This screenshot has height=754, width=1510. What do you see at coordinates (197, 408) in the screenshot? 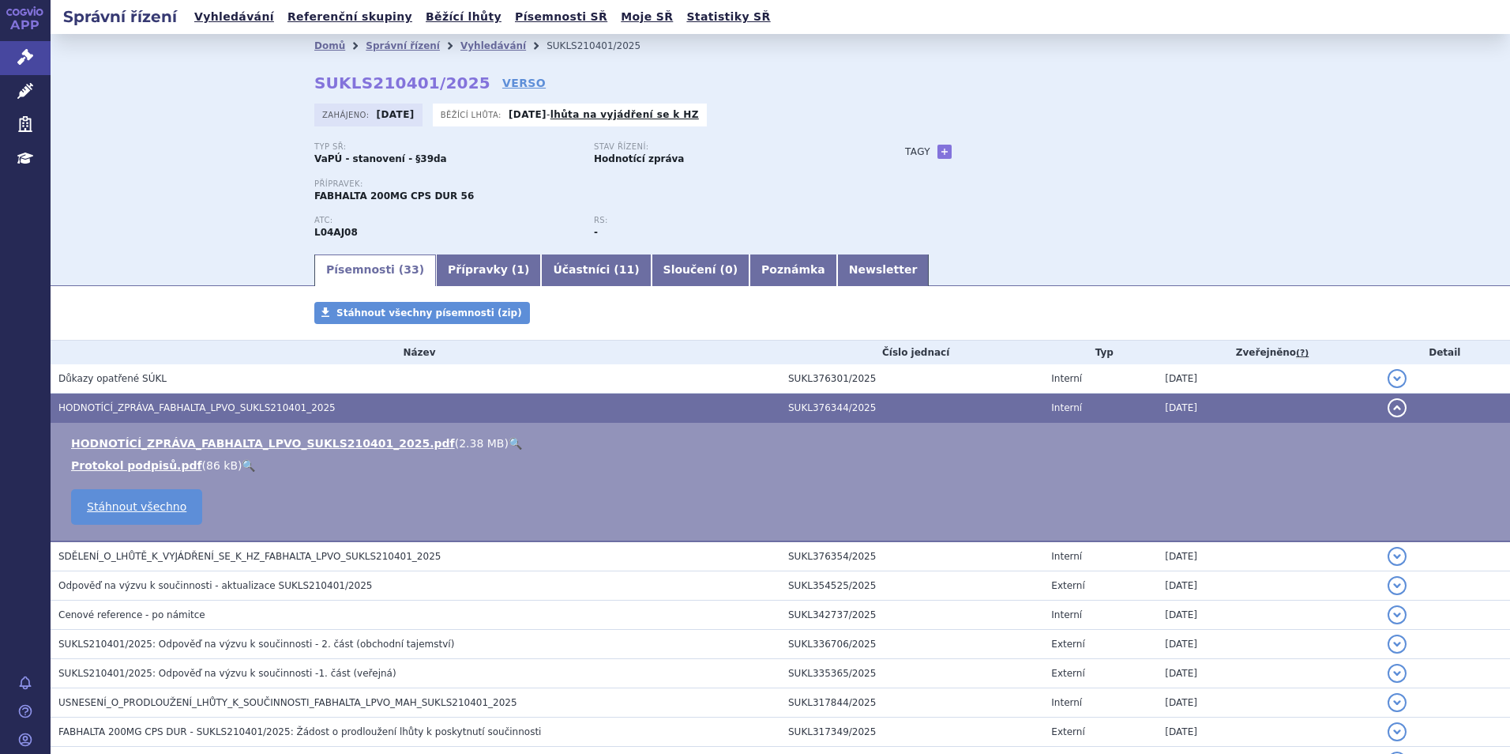
I see `span: HODNOTÍCÍ_ZPRÁVA_FABHALTA_LPVO_SUKLS210401_2025` at bounding box center [197, 408].